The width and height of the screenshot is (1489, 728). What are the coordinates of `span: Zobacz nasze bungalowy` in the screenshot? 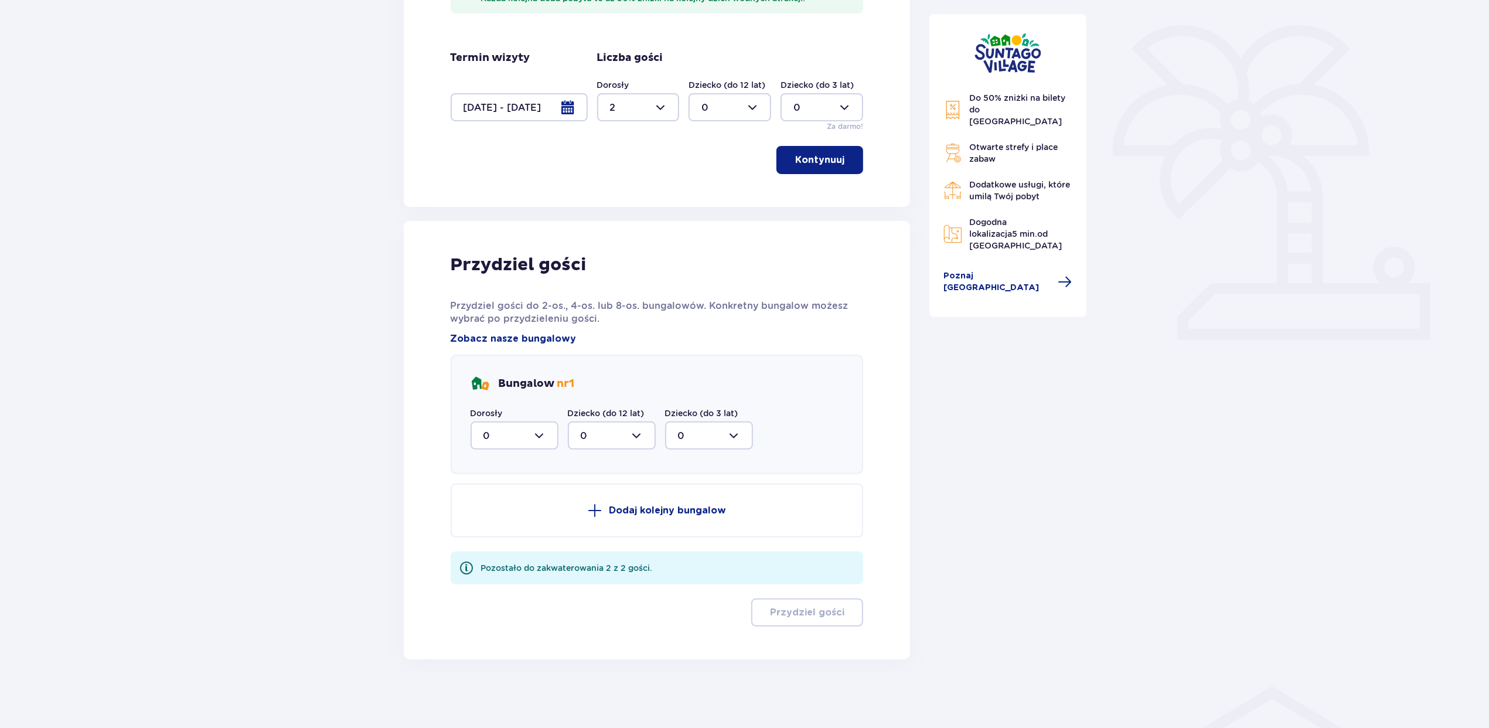 It's located at (513, 339).